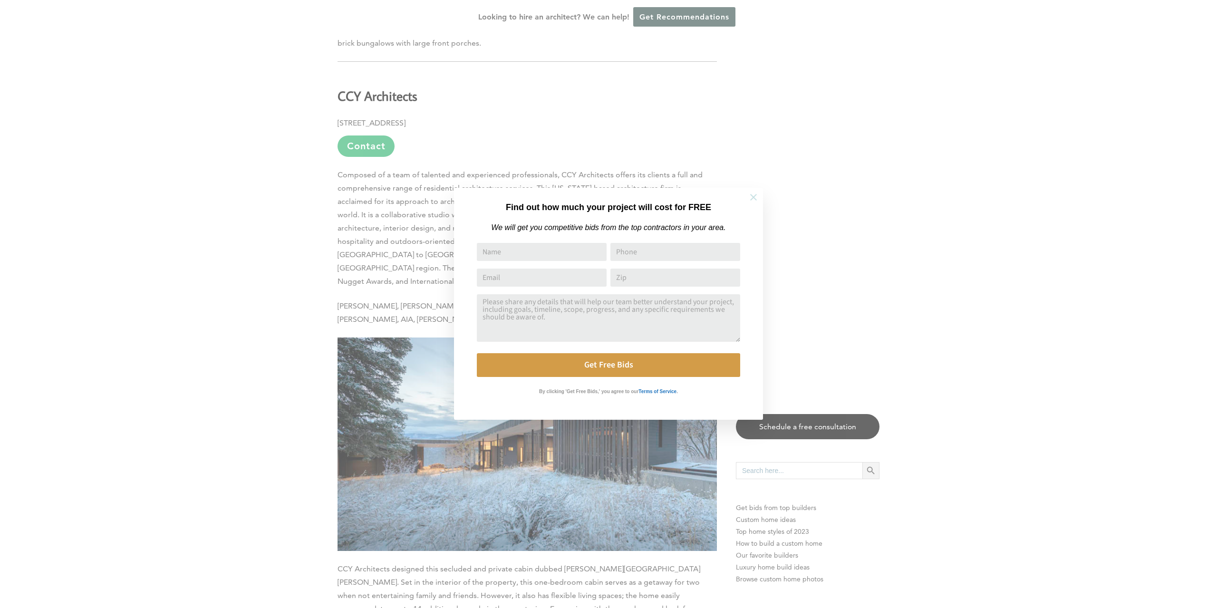 Image resolution: width=1217 pixels, height=608 pixels. I want to click on em: We will get you competitive bids from the top contractors in your area., so click(608, 227).